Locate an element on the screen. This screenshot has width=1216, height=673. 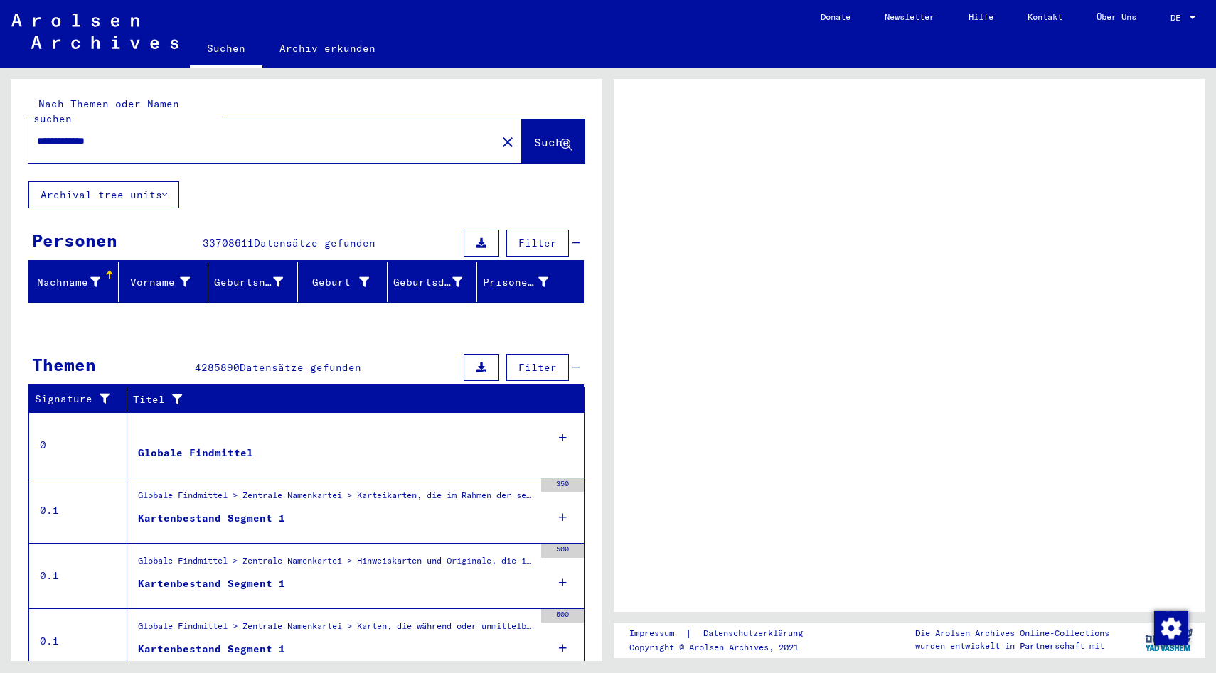
a: Suchen is located at coordinates (226, 50).